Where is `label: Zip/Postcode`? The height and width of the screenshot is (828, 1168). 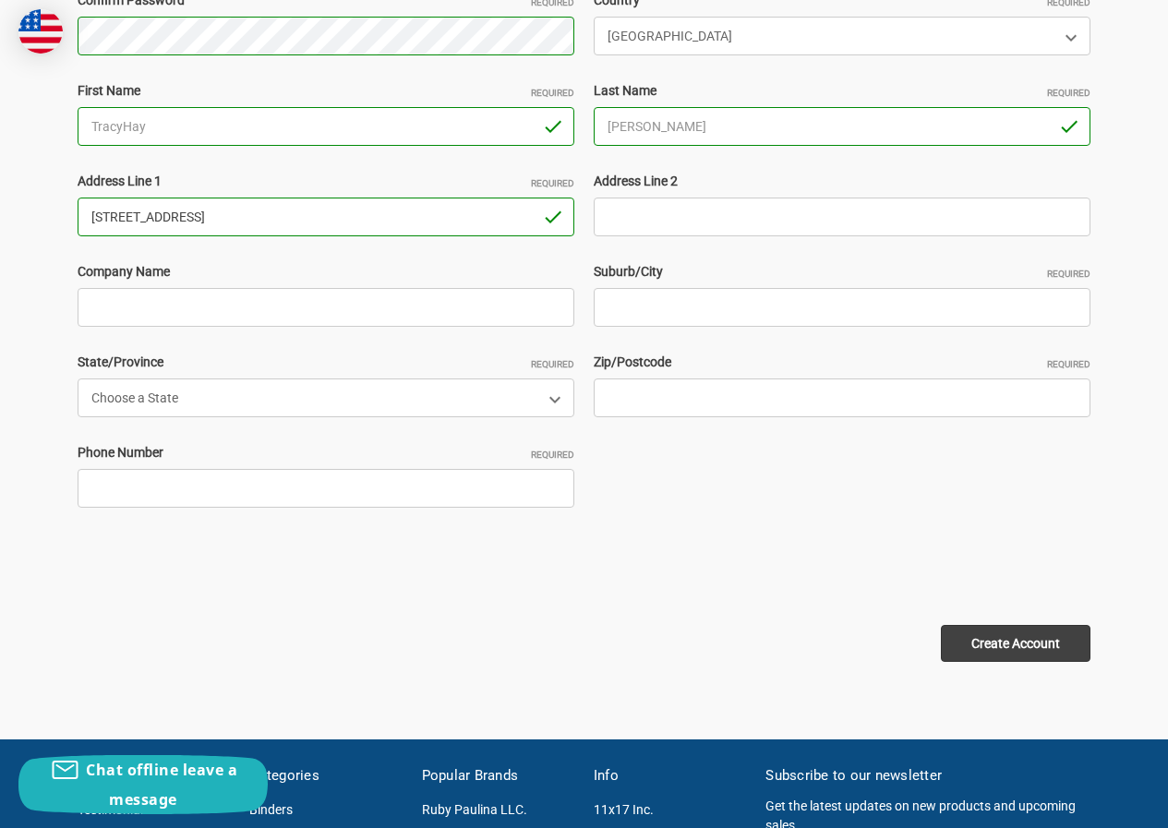 label: Zip/Postcode is located at coordinates (842, 362).